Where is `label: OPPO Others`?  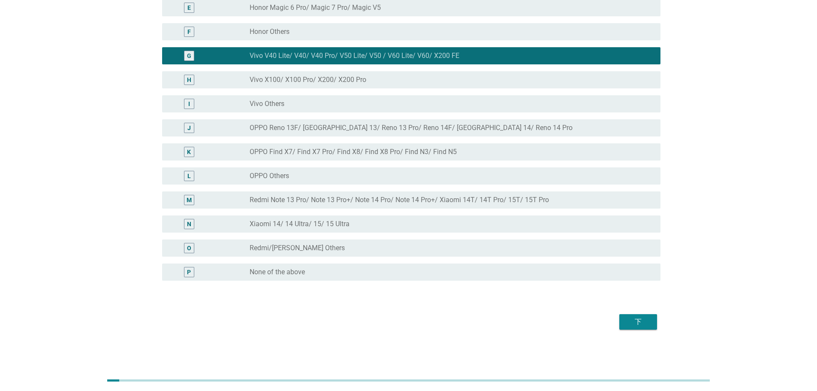 label: OPPO Others is located at coordinates (269, 176).